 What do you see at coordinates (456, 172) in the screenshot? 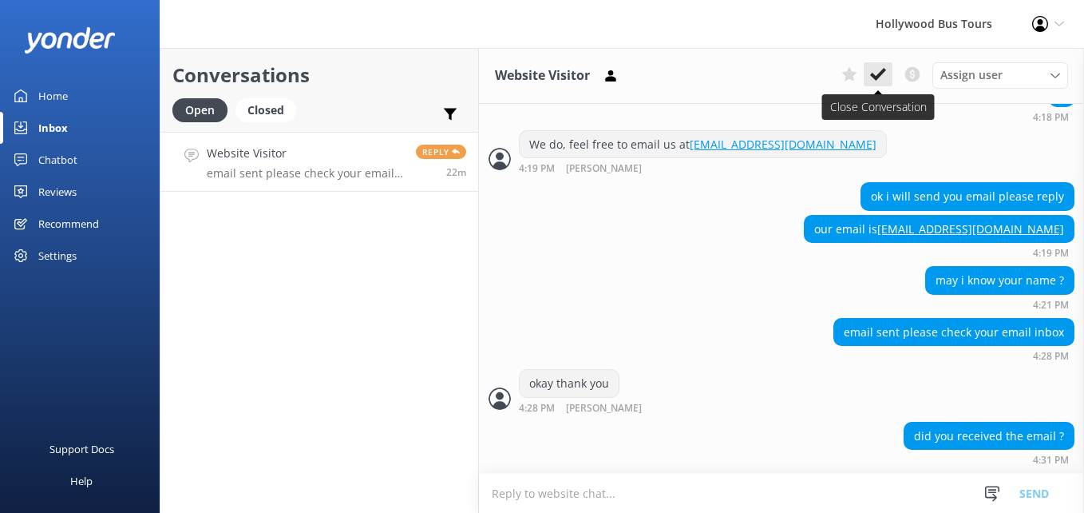
I see `span: Oct 12 2025 04:28pm (UTC -07:00) America/Tijuana` at bounding box center [456, 172].